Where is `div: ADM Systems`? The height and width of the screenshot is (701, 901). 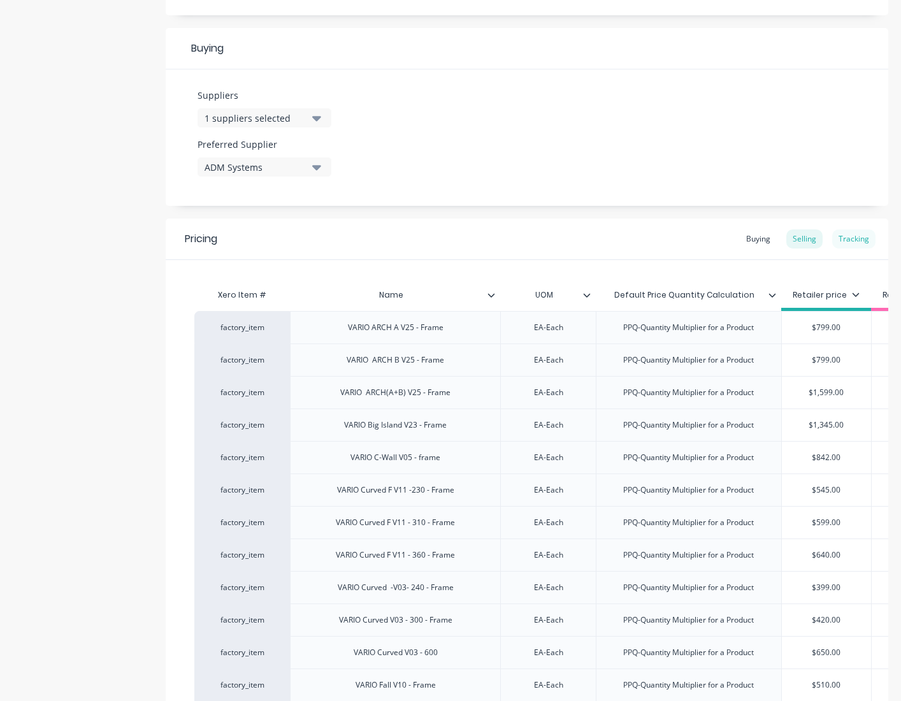 div: ADM Systems is located at coordinates (256, 167).